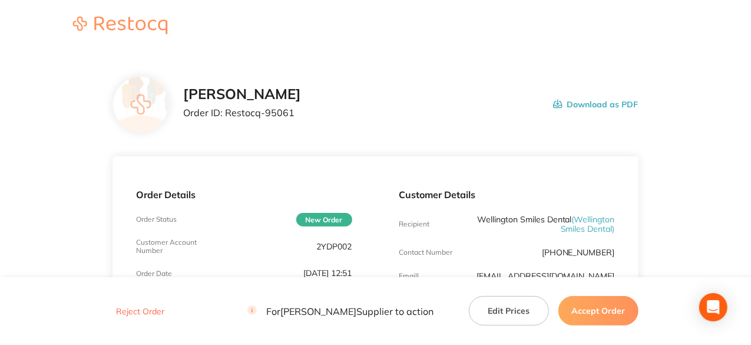  Describe the element at coordinates (588, 224) in the screenshot. I see `span: ( Wellington Smiles Dental )` at that location.